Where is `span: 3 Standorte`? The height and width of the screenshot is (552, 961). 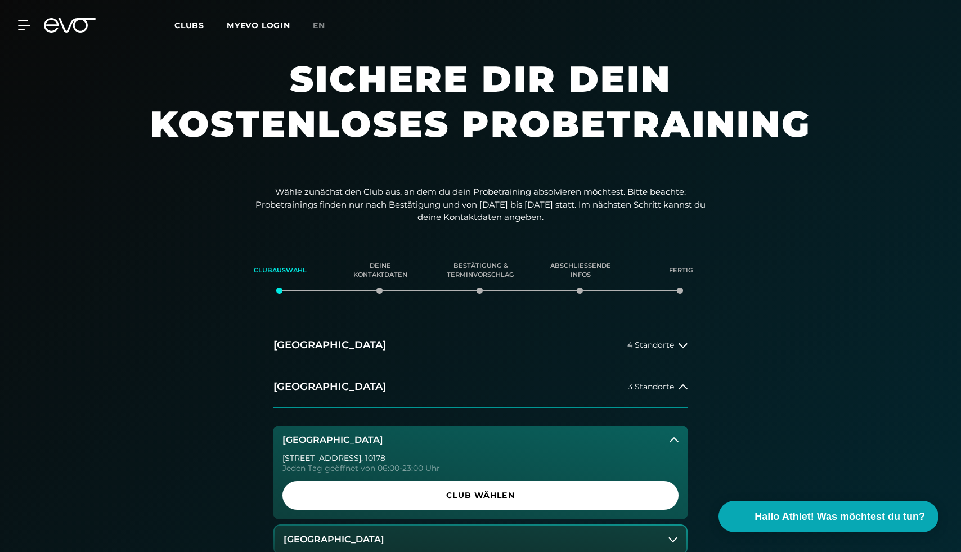
span: 3 Standorte is located at coordinates (651, 387).